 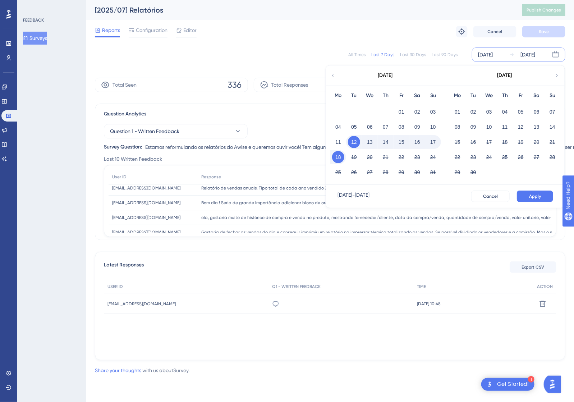 I want to click on button: Apply, so click(x=535, y=196).